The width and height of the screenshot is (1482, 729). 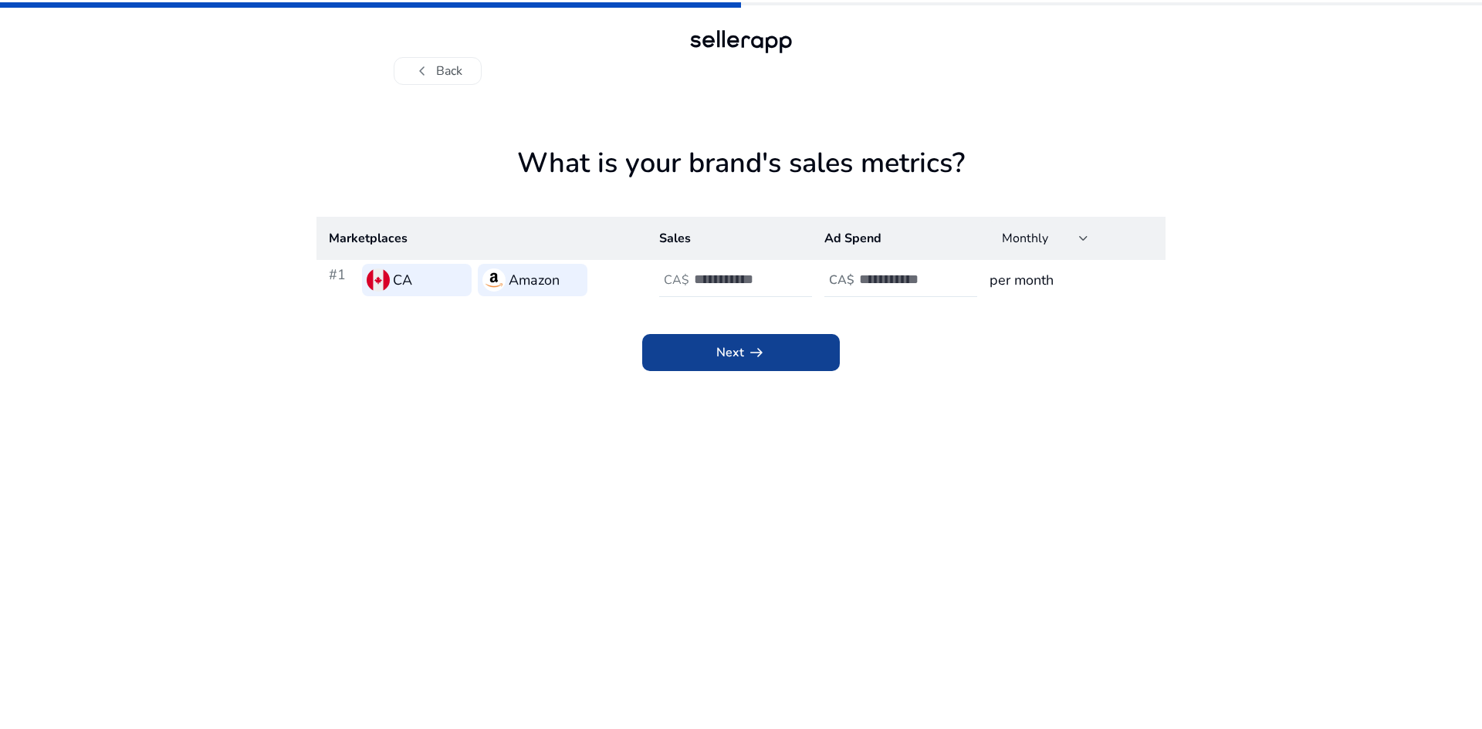 I want to click on button: Nextarrow_right_alt, so click(x=741, y=353).